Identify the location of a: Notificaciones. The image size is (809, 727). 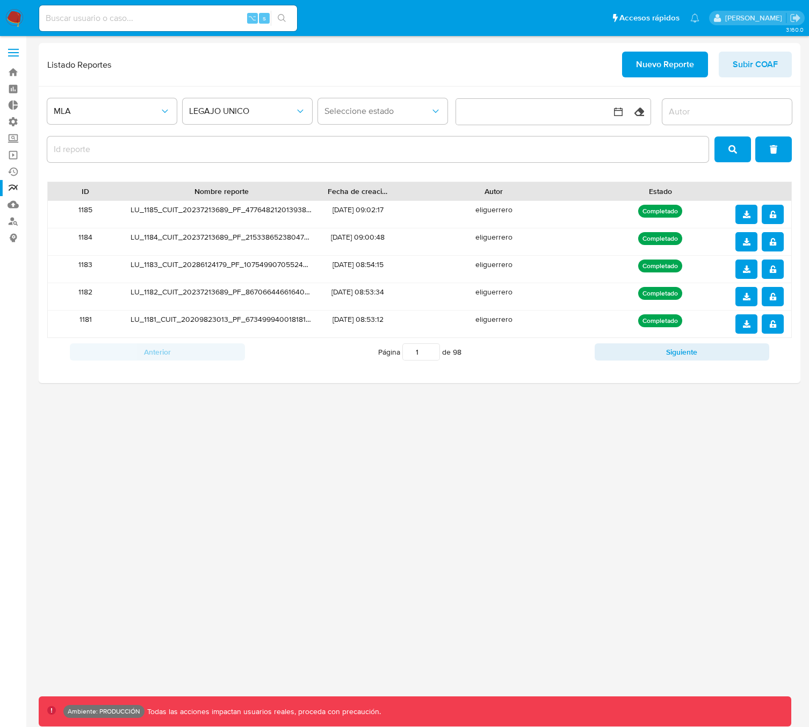
(695, 18).